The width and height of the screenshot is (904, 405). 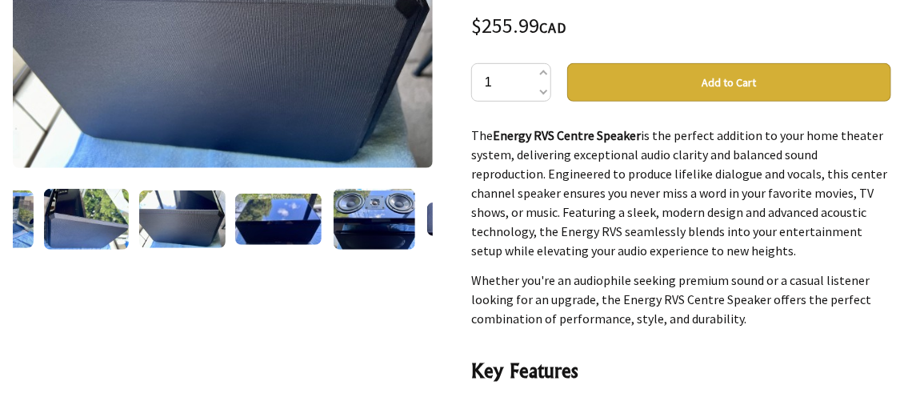 What do you see at coordinates (681, 193) in the screenshot?
I see `p: The is the perfect addition to your home theater system, delivering exceptional audio clarity and...` at bounding box center [681, 193].